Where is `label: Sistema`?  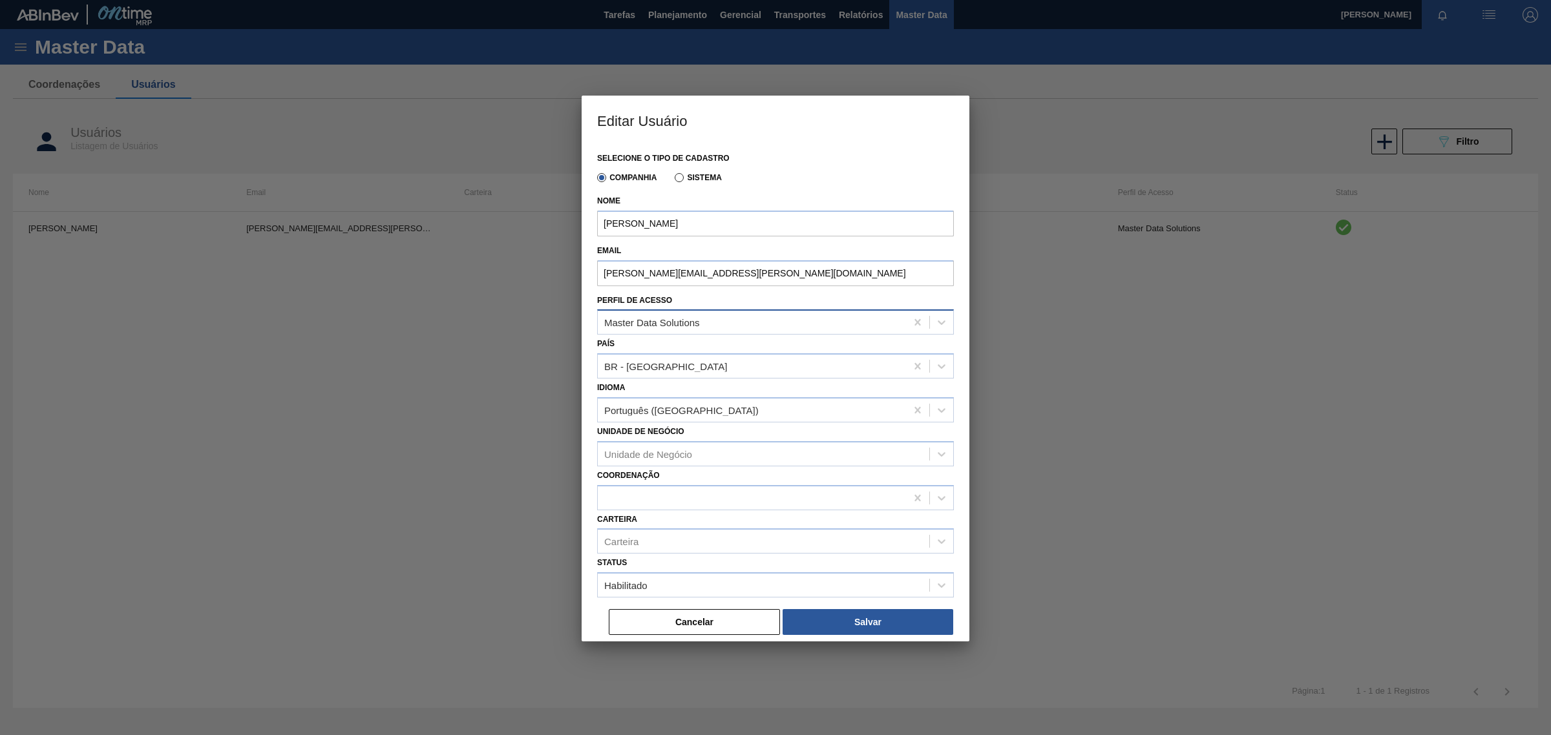
label: Sistema is located at coordinates (698, 178).